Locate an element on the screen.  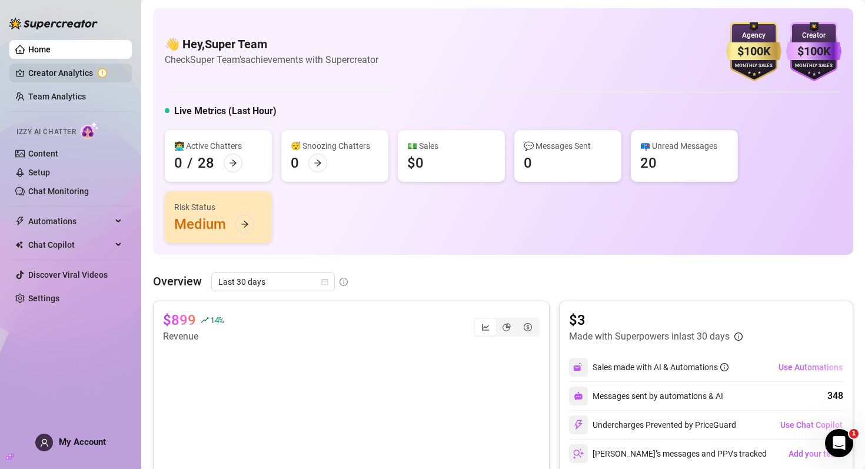
div: segmented control is located at coordinates (506, 327).